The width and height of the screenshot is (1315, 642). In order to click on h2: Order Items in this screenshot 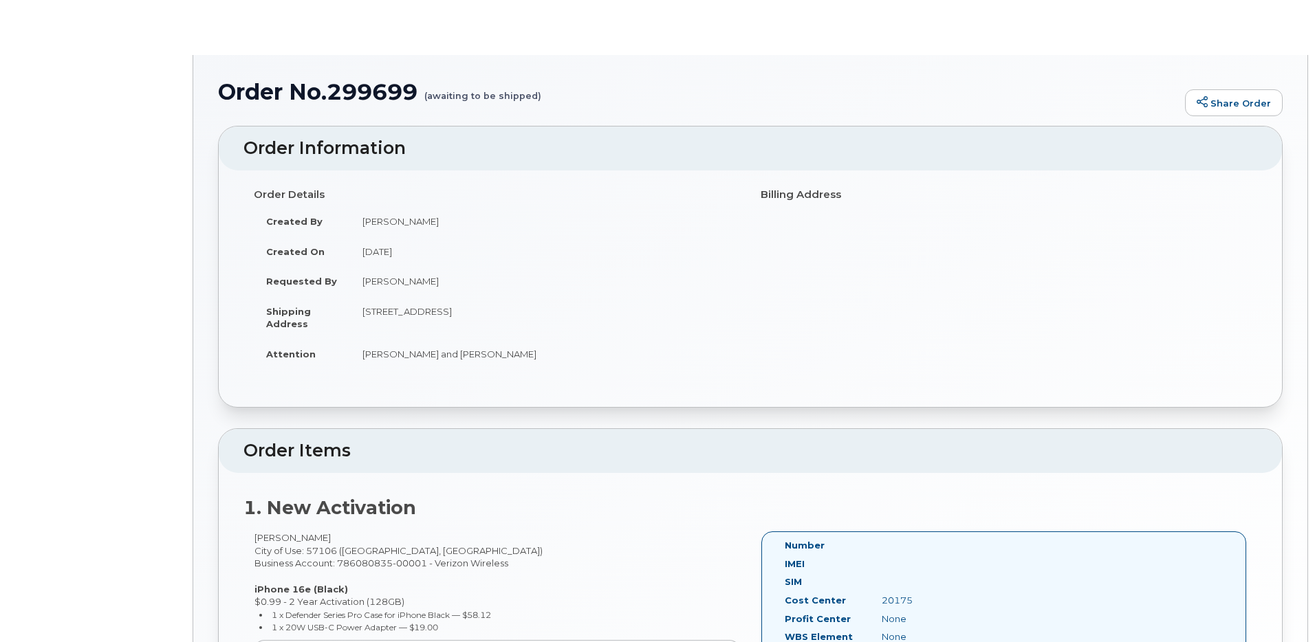, I will do `click(750, 451)`.